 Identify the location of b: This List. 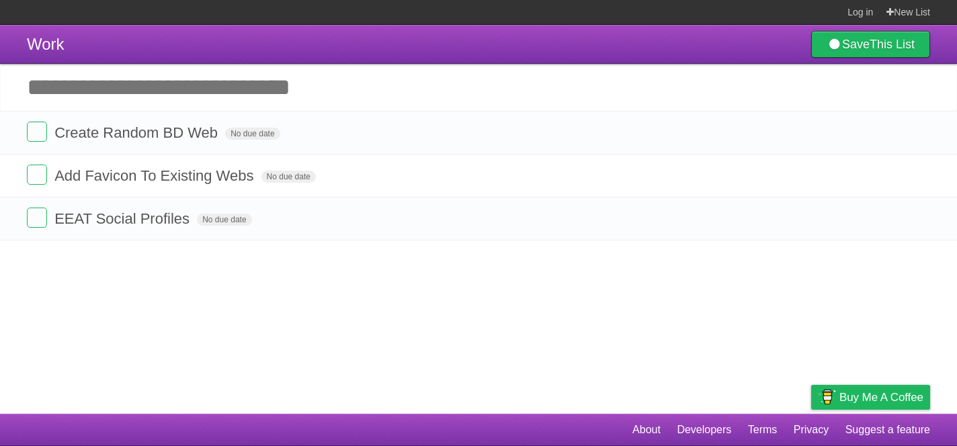
(892, 44).